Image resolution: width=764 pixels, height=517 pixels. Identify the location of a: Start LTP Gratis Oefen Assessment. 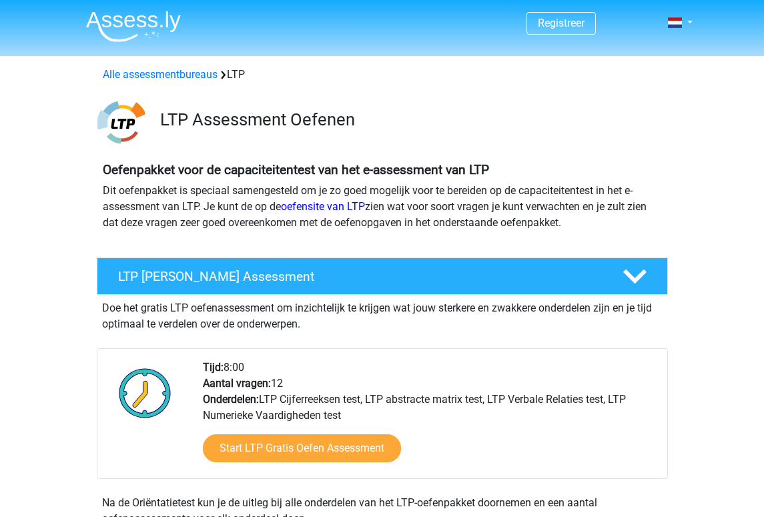
(301, 448).